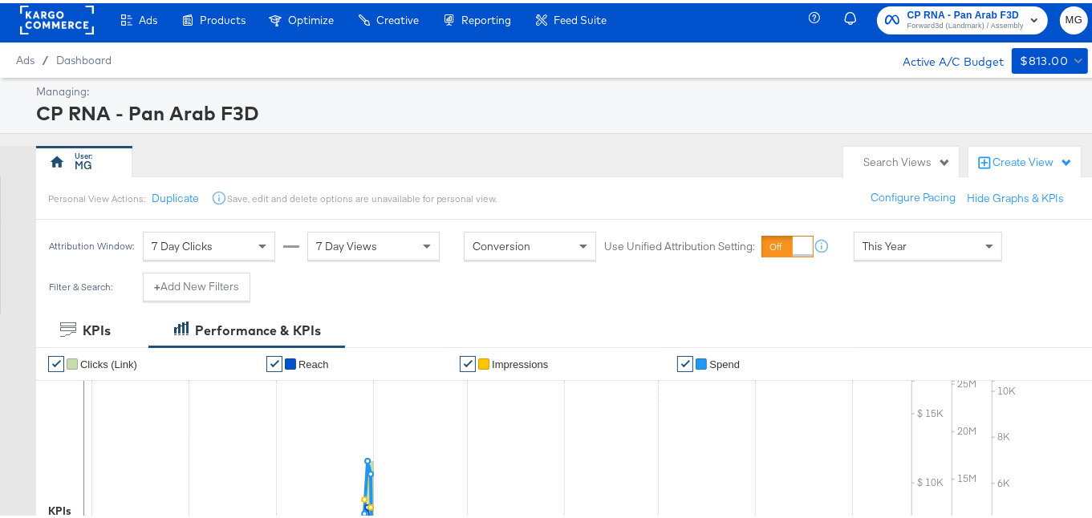  Describe the element at coordinates (83, 57) in the screenshot. I see `span: Dashboard` at that location.